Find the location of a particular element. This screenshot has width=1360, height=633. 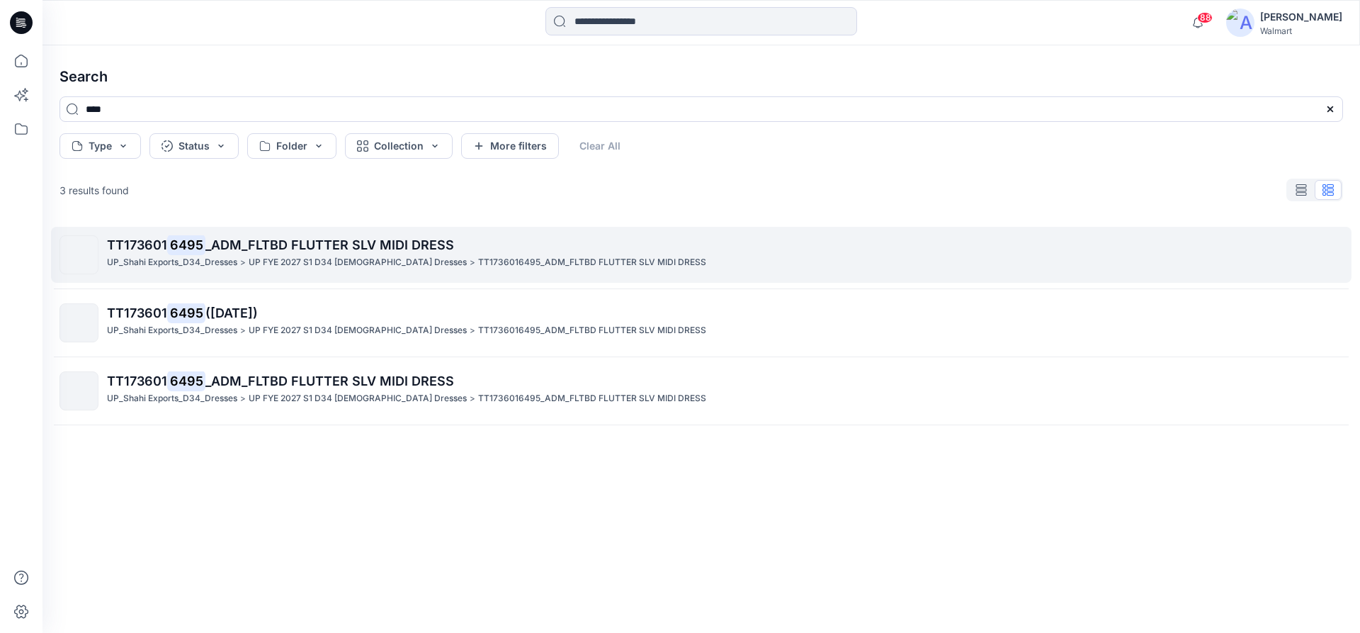

h4: Search is located at coordinates (701, 76).